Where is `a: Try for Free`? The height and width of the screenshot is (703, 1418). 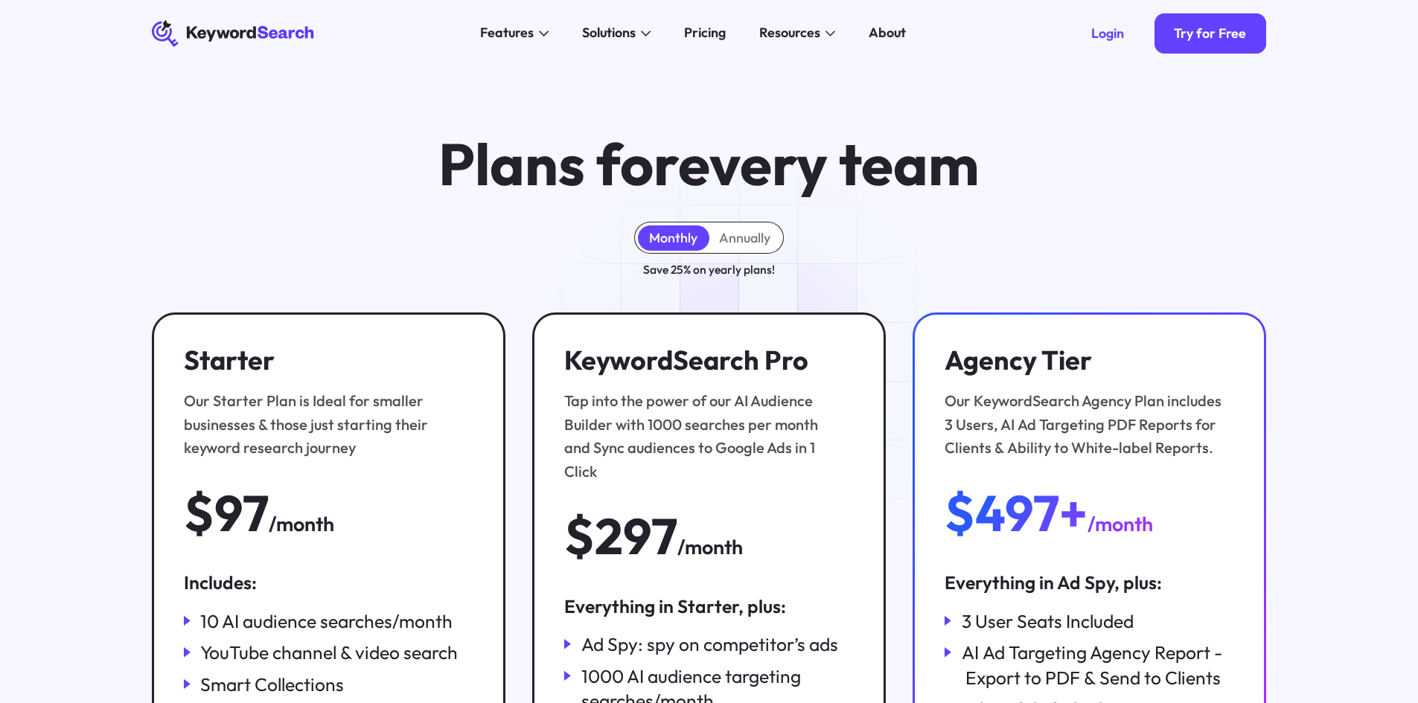 a: Try for Free is located at coordinates (1210, 33).